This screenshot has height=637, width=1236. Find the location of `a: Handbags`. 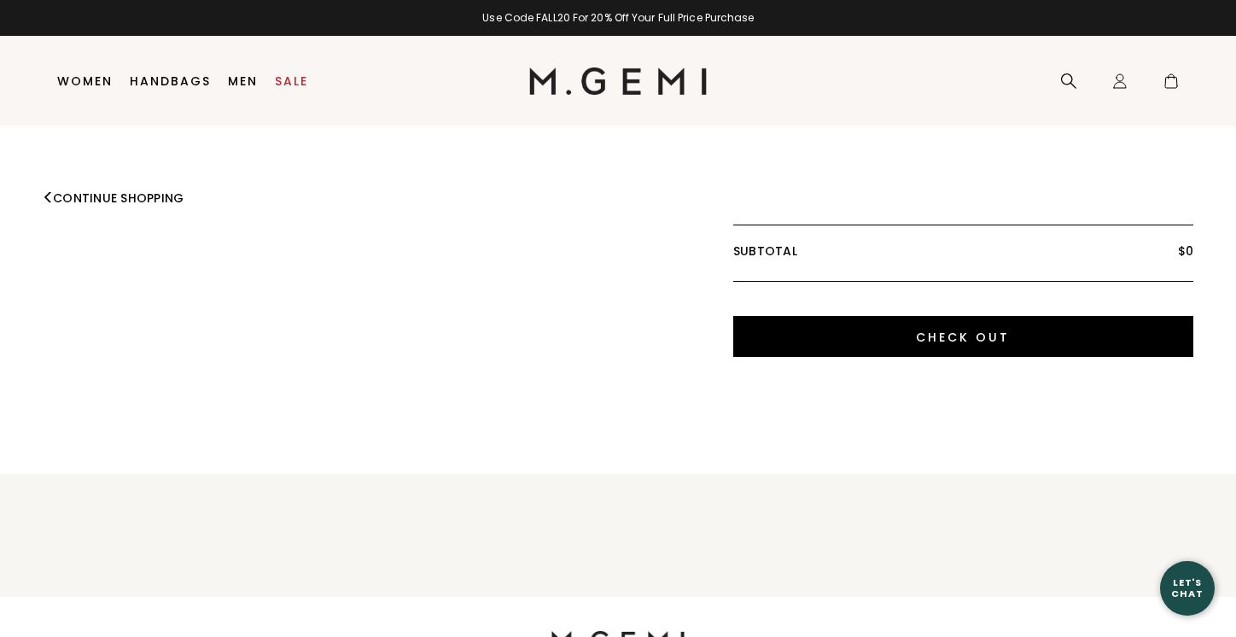

a: Handbags is located at coordinates (170, 81).